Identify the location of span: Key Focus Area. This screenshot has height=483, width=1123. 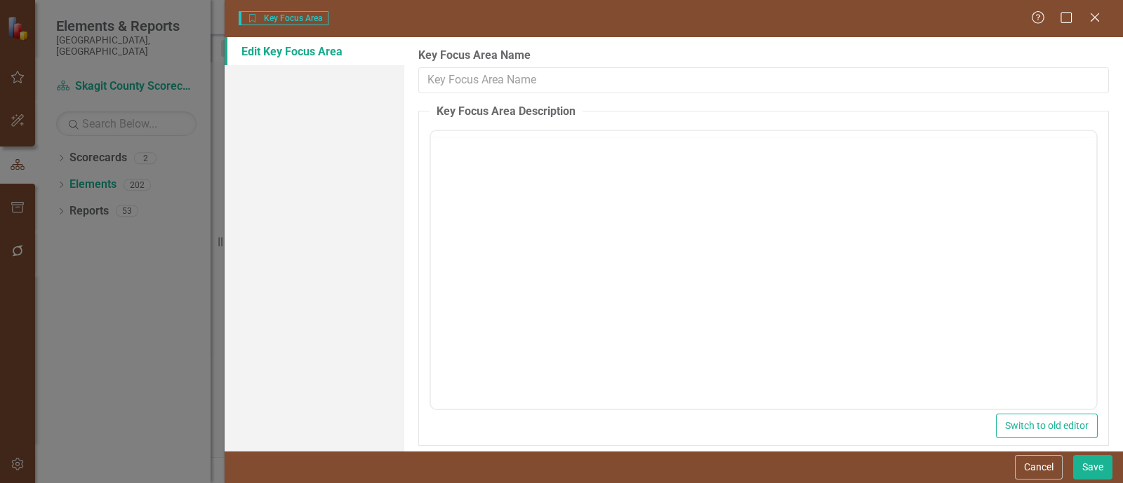
(283, 18).